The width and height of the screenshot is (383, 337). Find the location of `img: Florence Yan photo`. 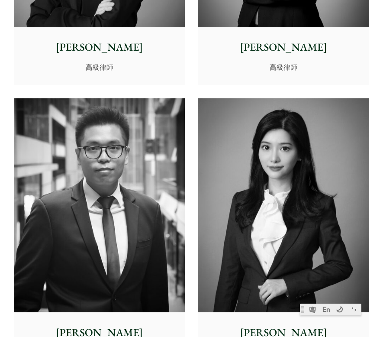

img: Florence Yan photo is located at coordinates (283, 205).